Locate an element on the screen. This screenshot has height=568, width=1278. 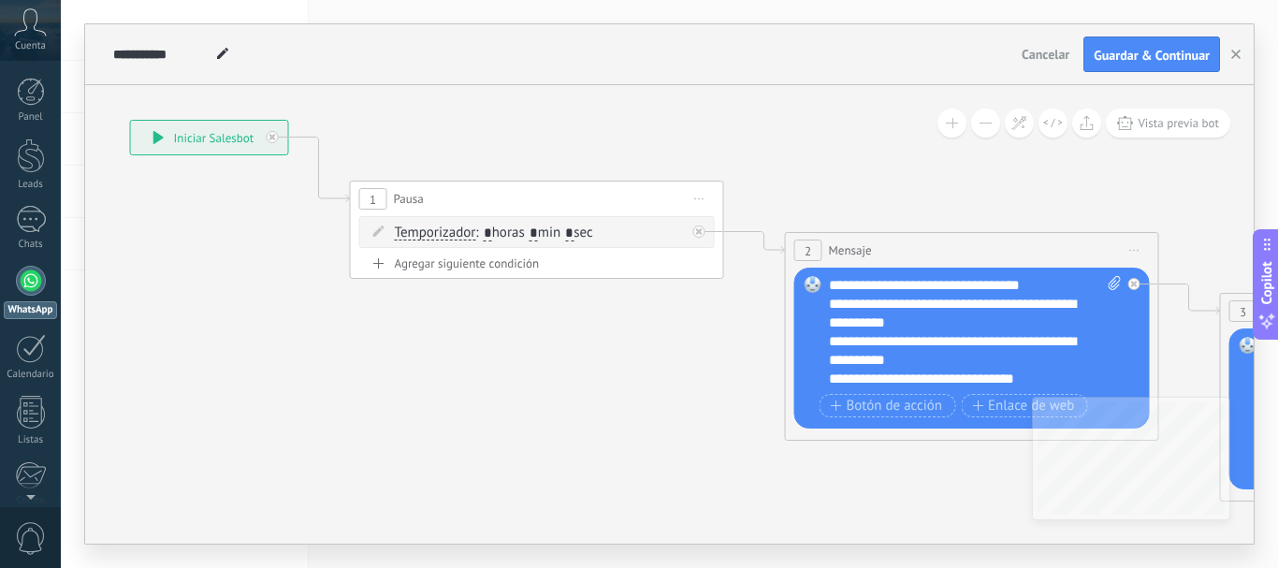
span: Guardar & Continuar is located at coordinates (1151, 55).